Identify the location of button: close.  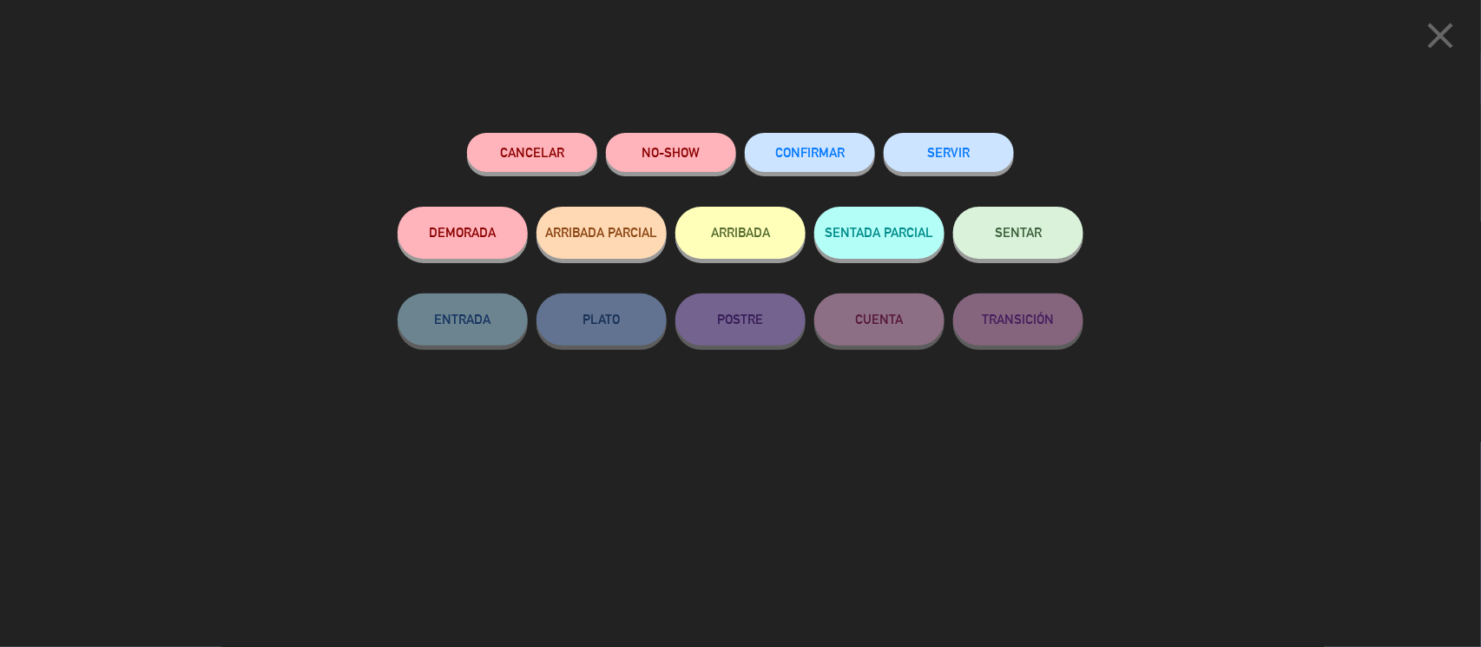
(1441, 38).